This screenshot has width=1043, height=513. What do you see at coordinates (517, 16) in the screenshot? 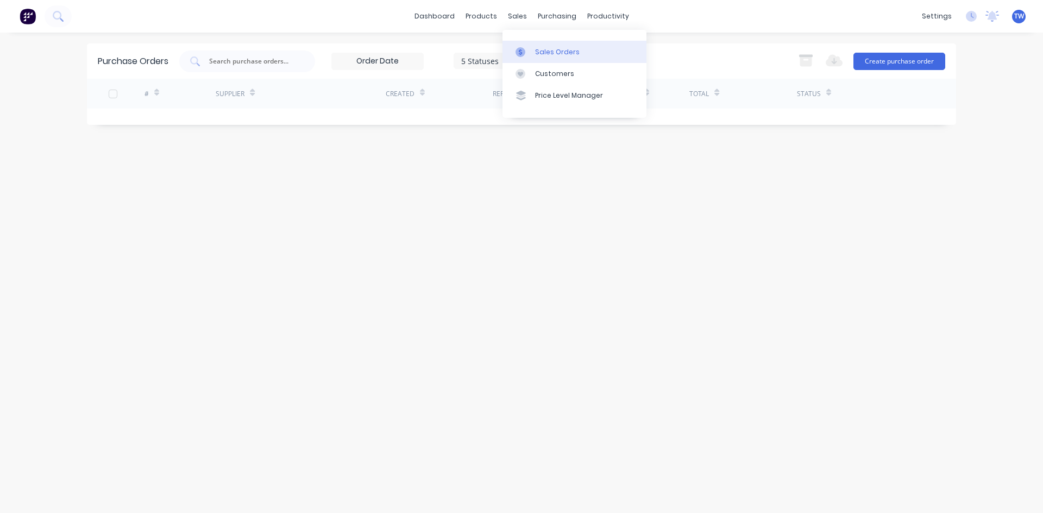
I see `div: sales` at bounding box center [517, 16].